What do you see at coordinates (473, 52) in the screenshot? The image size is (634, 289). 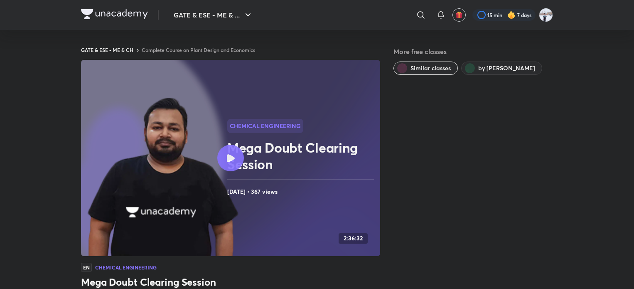 I see `h5: More free classes` at bounding box center [473, 52].